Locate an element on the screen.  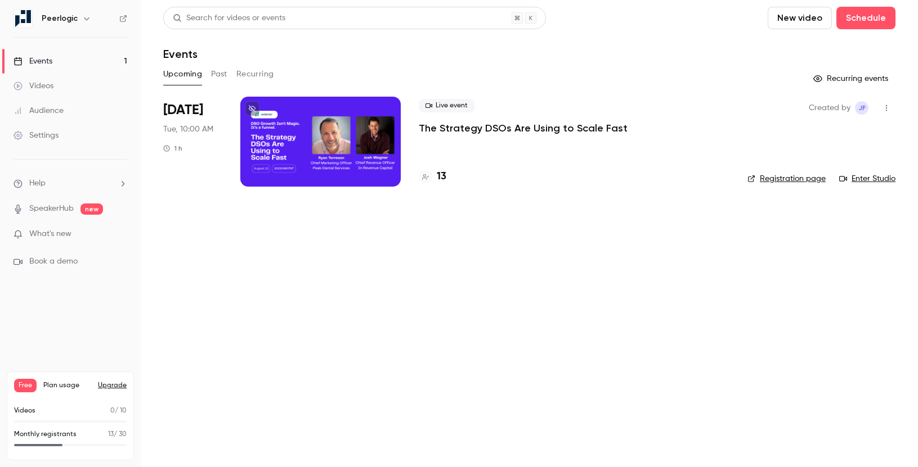
span: Tue, 10:00 AM is located at coordinates (188, 129).